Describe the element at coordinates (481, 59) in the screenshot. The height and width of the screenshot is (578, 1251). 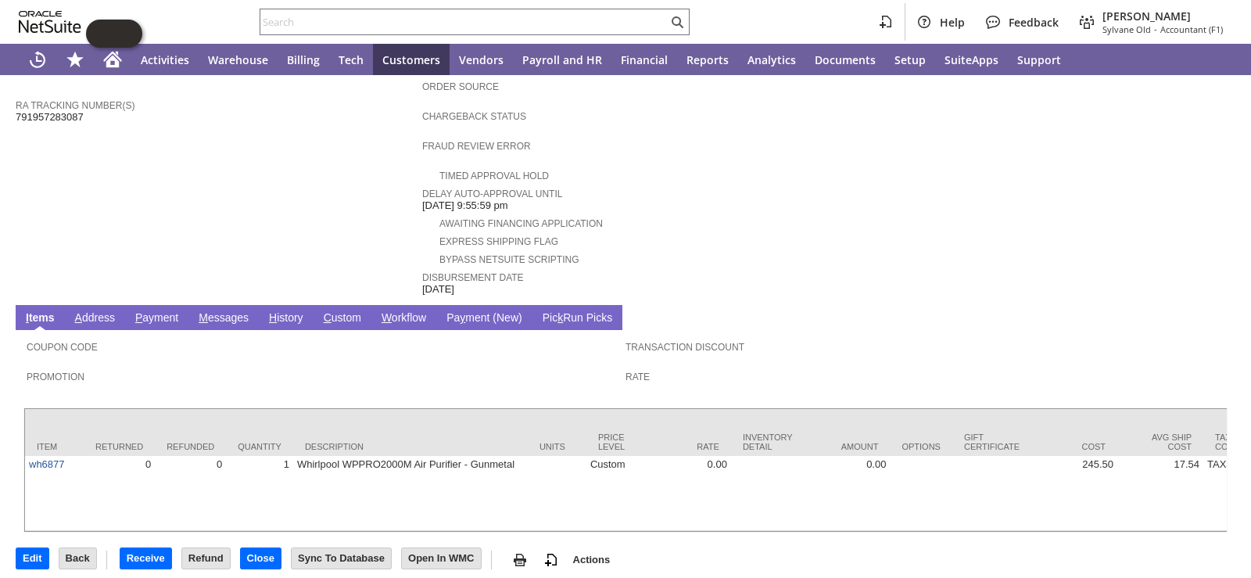
I see `a: Vendors` at that location.